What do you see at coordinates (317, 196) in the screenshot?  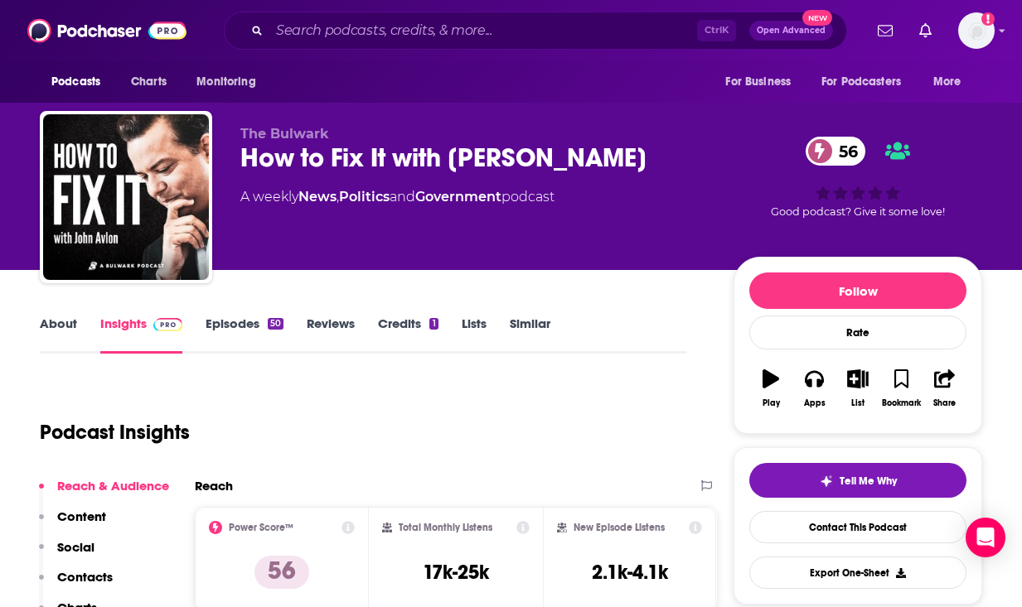 I see `a: News` at bounding box center [317, 196].